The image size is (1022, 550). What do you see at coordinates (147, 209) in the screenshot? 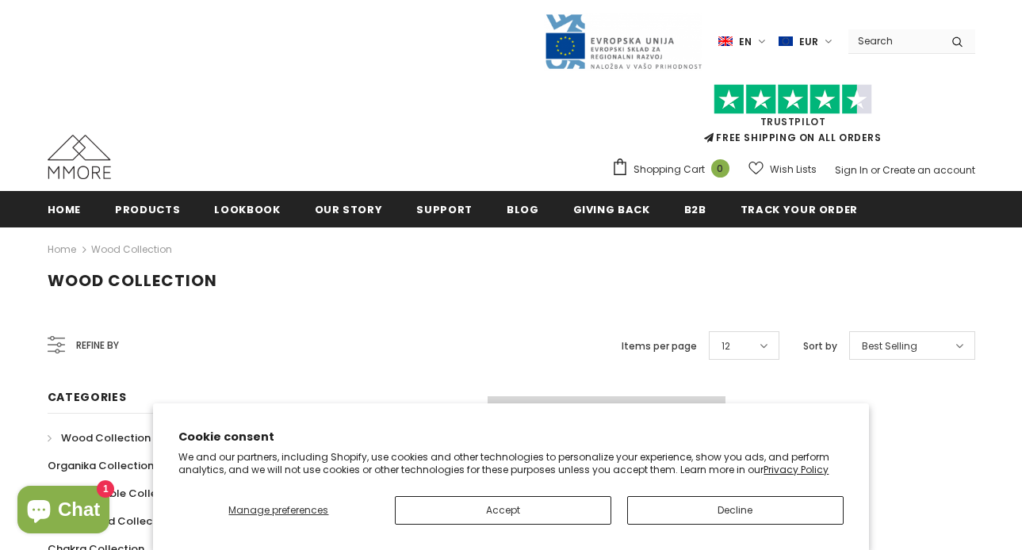
I see `a: Products` at bounding box center [147, 209].